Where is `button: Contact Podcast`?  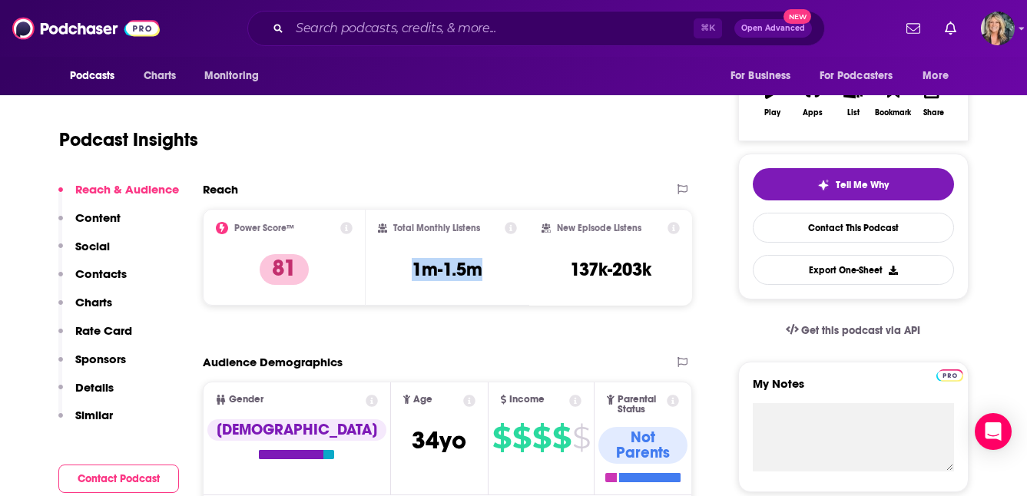 button: Contact Podcast is located at coordinates (118, 478).